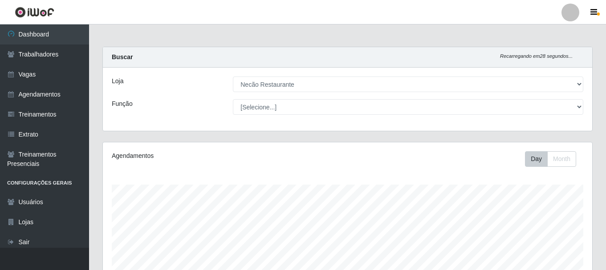 Image resolution: width=606 pixels, height=270 pixels. Describe the element at coordinates (536, 56) in the screenshot. I see `i: Recarregando em 28 segundos...` at that location.